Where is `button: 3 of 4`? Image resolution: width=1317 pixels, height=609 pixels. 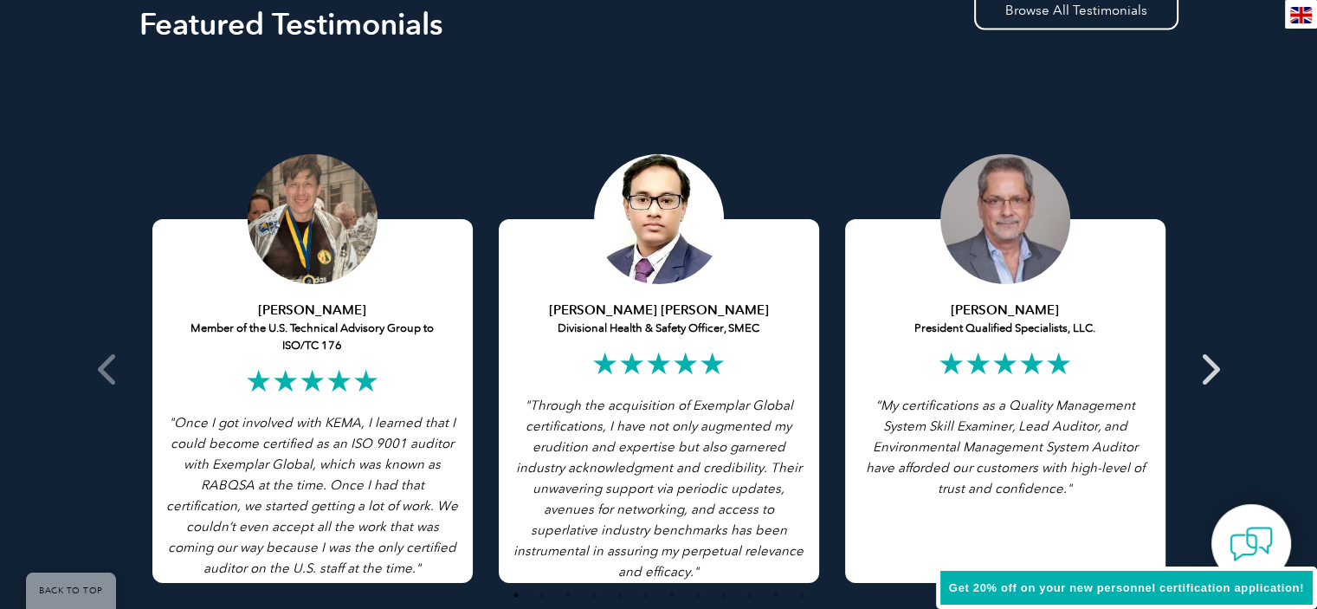 button: 3 of 4 is located at coordinates (568, 596).